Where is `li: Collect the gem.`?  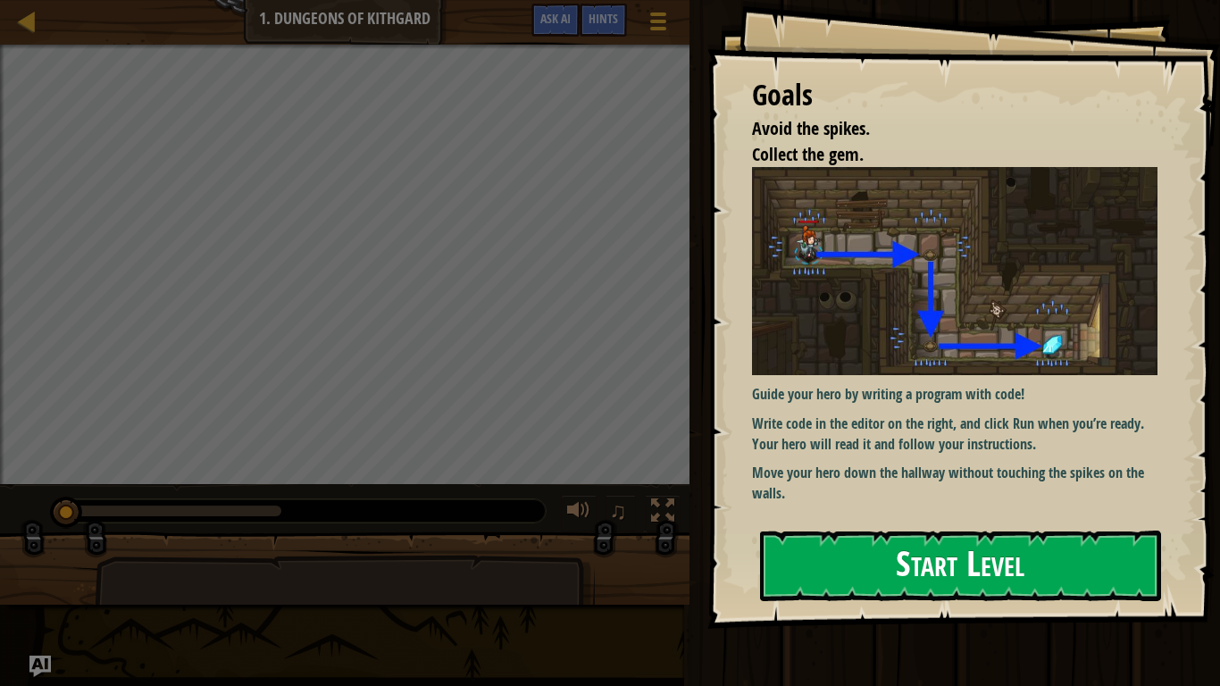 li: Collect the gem. is located at coordinates (942, 155).